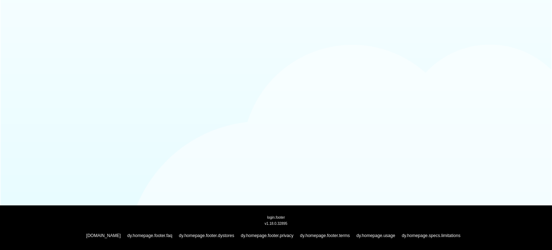 This screenshot has width=552, height=250. I want to click on a: dy.homepage.footer.faq, so click(149, 235).